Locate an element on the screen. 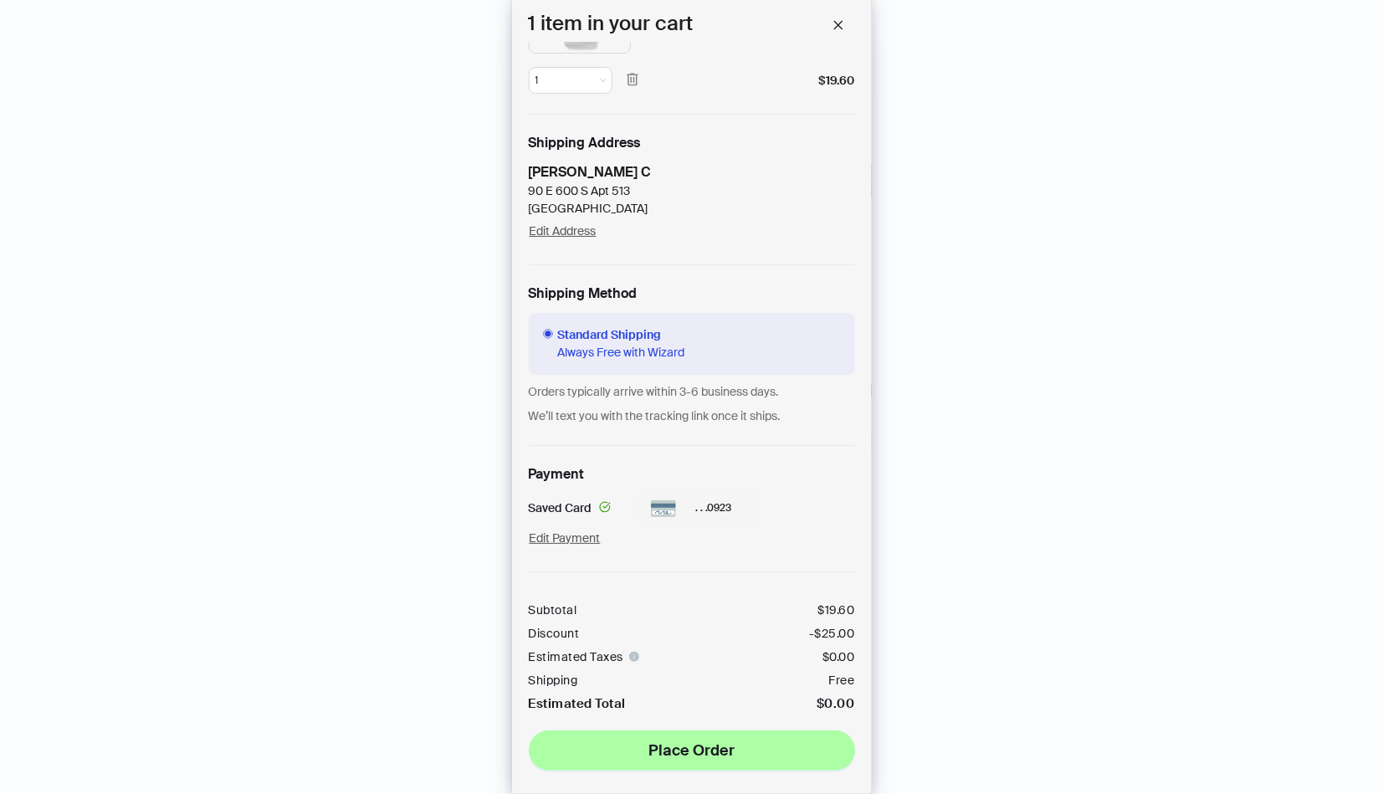 Image resolution: width=1383 pixels, height=794 pixels. h1: 1 item in your cart is located at coordinates (611, 25).